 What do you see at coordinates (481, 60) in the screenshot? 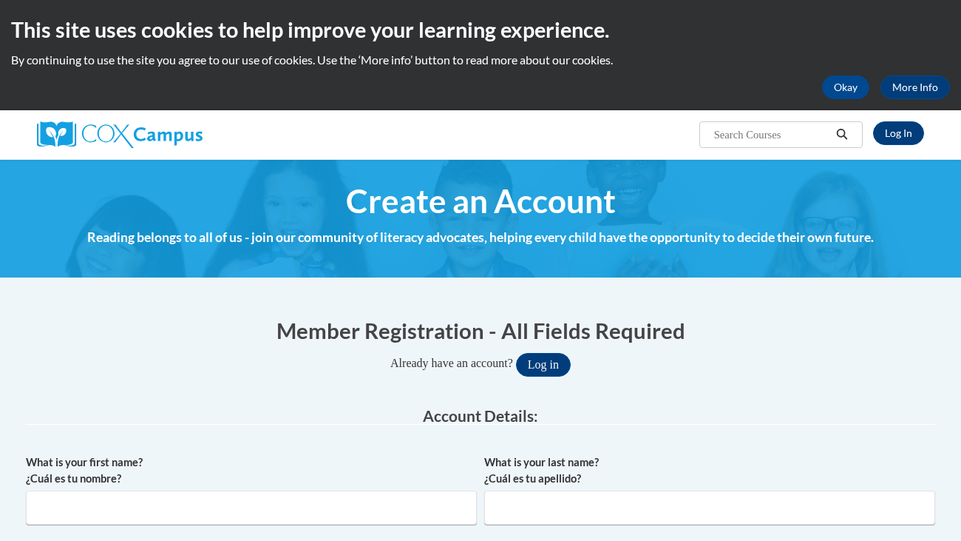
I see `p: By continuing to use the site you agree to our use of cookies. Use the ‘More info’ button to read...` at bounding box center [481, 60].